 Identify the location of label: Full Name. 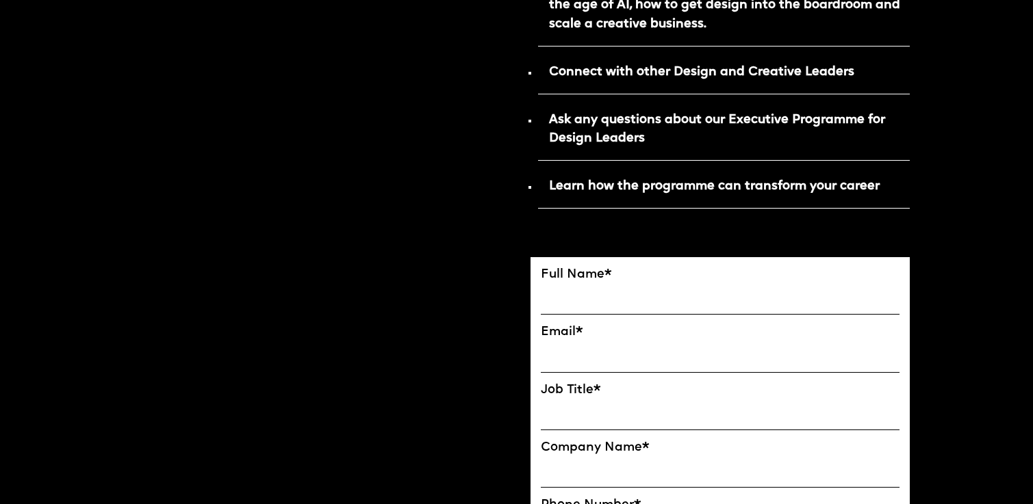
(720, 275).